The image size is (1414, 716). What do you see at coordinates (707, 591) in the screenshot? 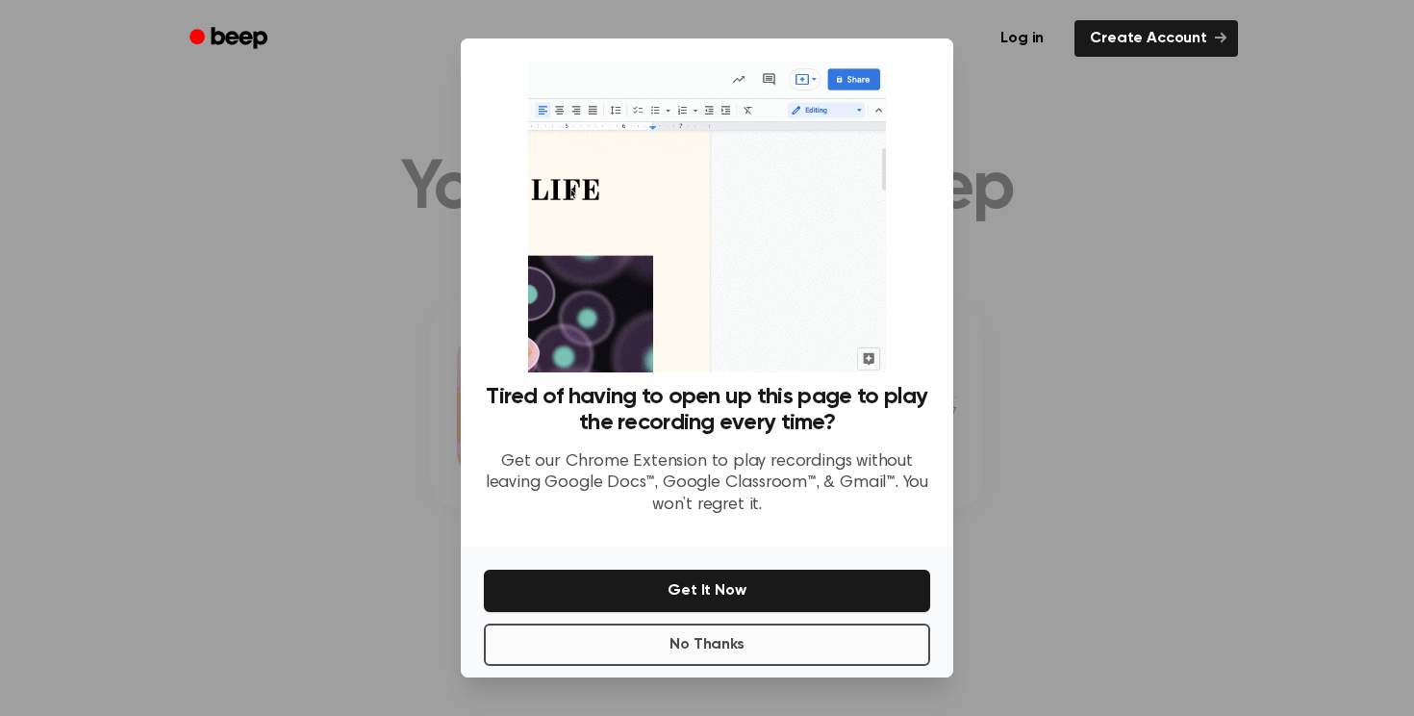
I see `button: Get It Now` at bounding box center [707, 591].